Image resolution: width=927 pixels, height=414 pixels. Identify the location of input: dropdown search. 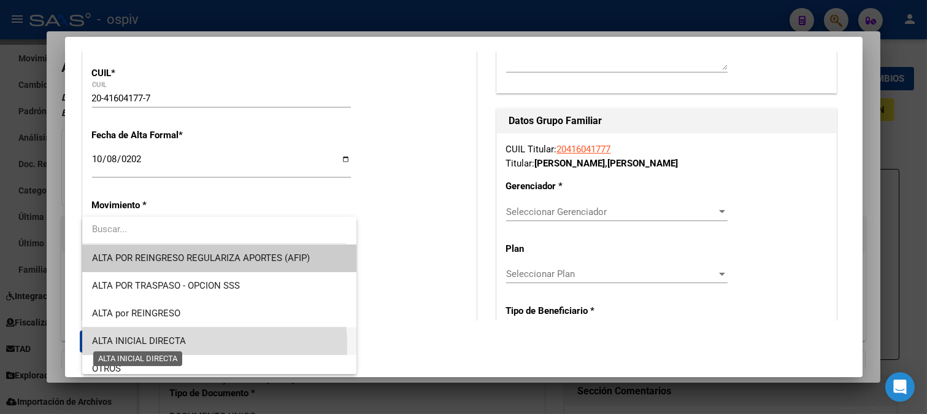
(214, 229).